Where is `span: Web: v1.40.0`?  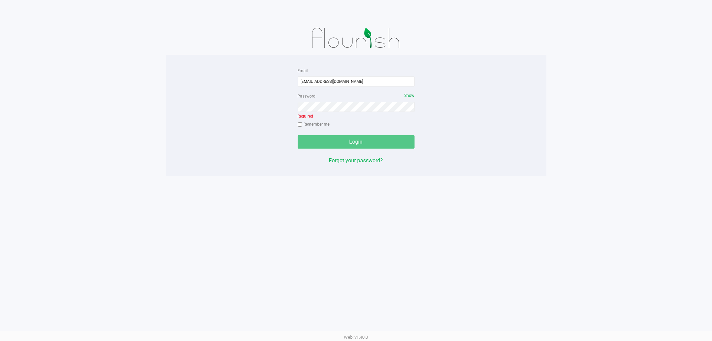
span: Web: v1.40.0 is located at coordinates (356, 337).